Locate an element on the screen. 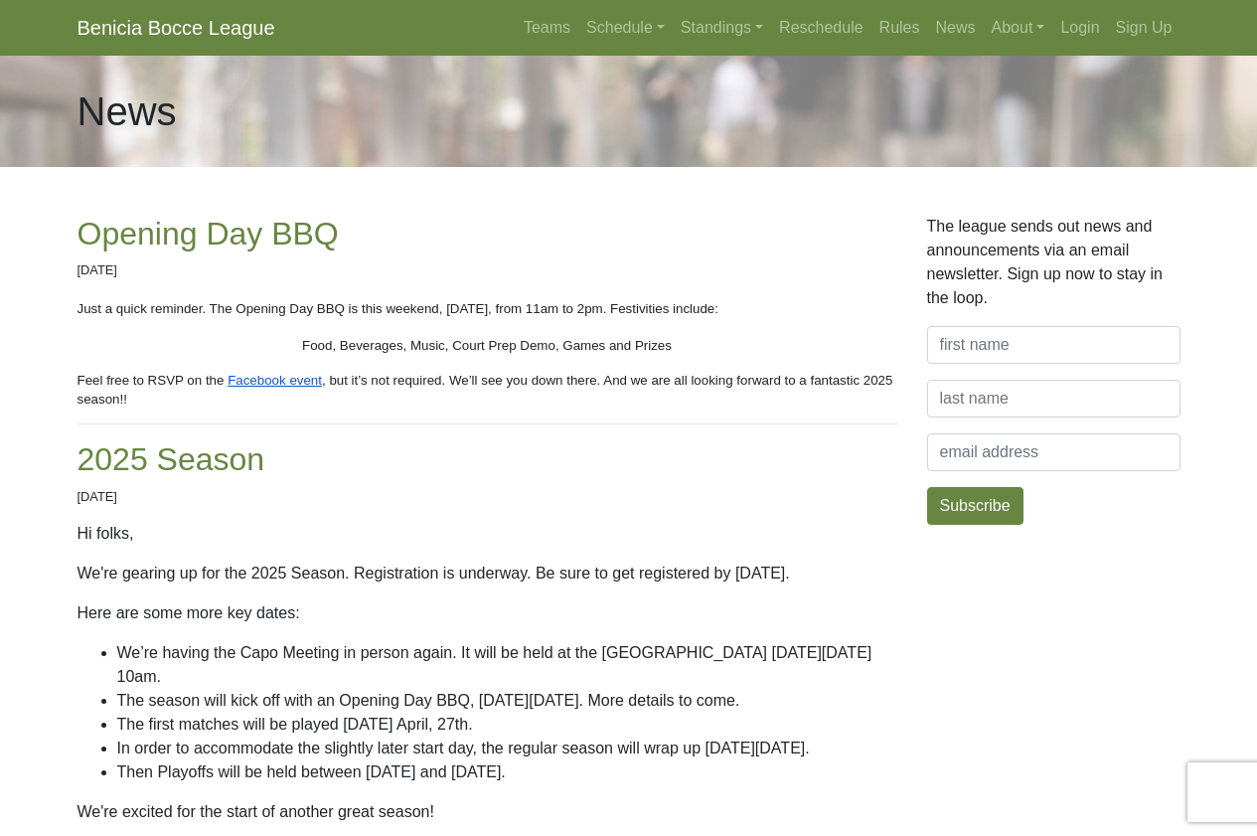 Image resolution: width=1257 pixels, height=836 pixels. a: Benicia Bocce League is located at coordinates (176, 28).